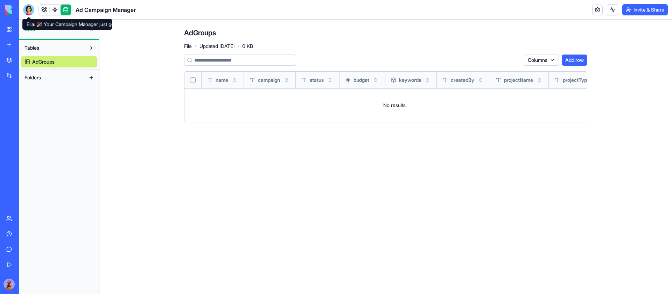  I want to click on button: Select all, so click(193, 80).